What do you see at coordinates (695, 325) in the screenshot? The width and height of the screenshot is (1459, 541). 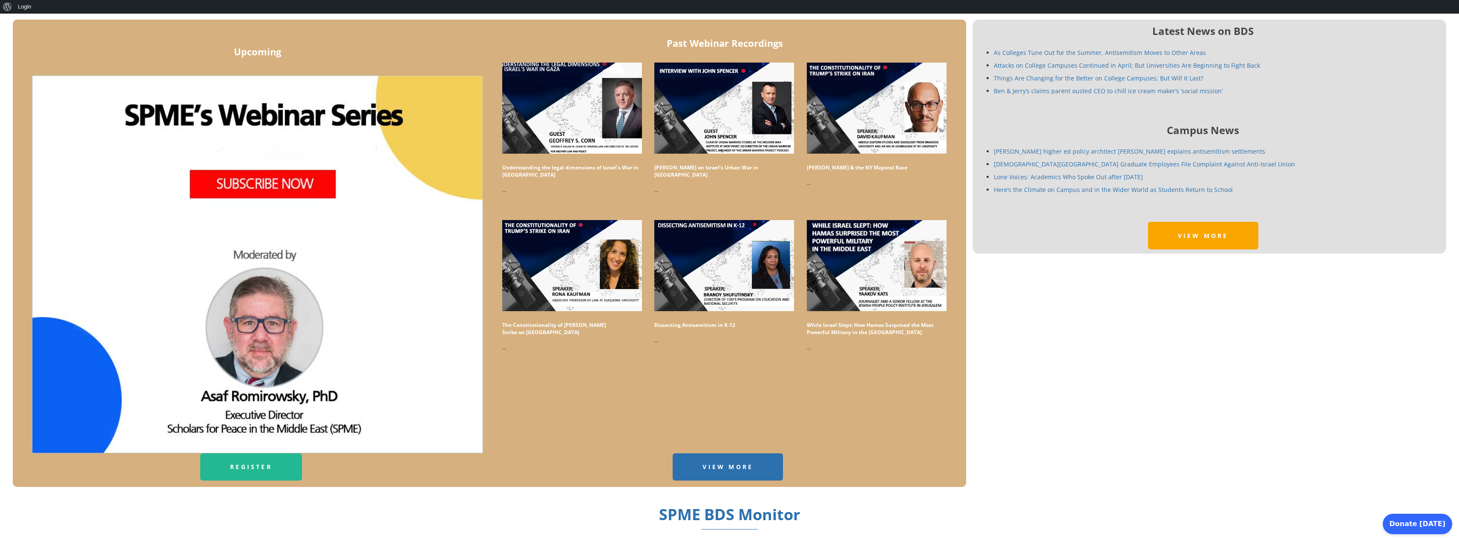 I see `h5: Dissecting Antisemitism in K-12` at bounding box center [695, 325].